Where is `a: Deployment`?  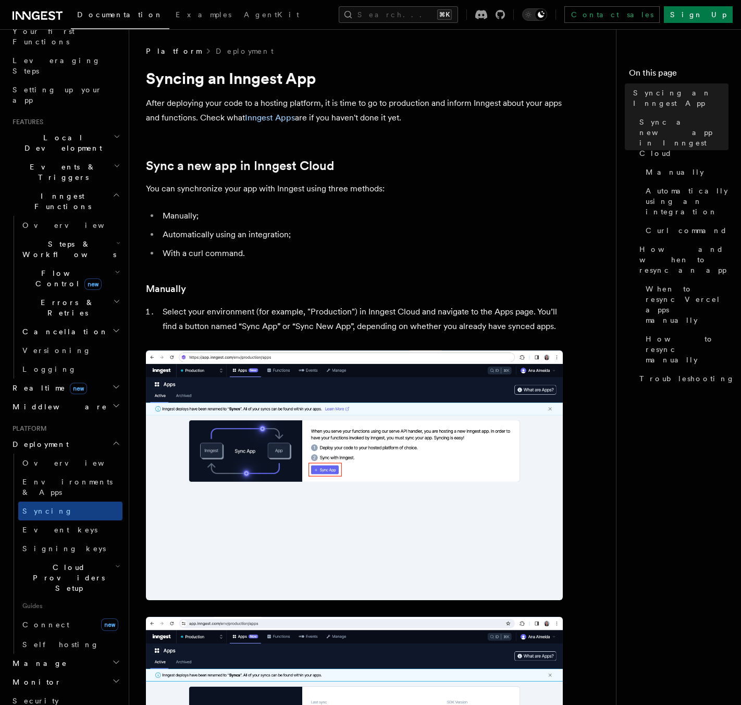 a: Deployment is located at coordinates (244, 51).